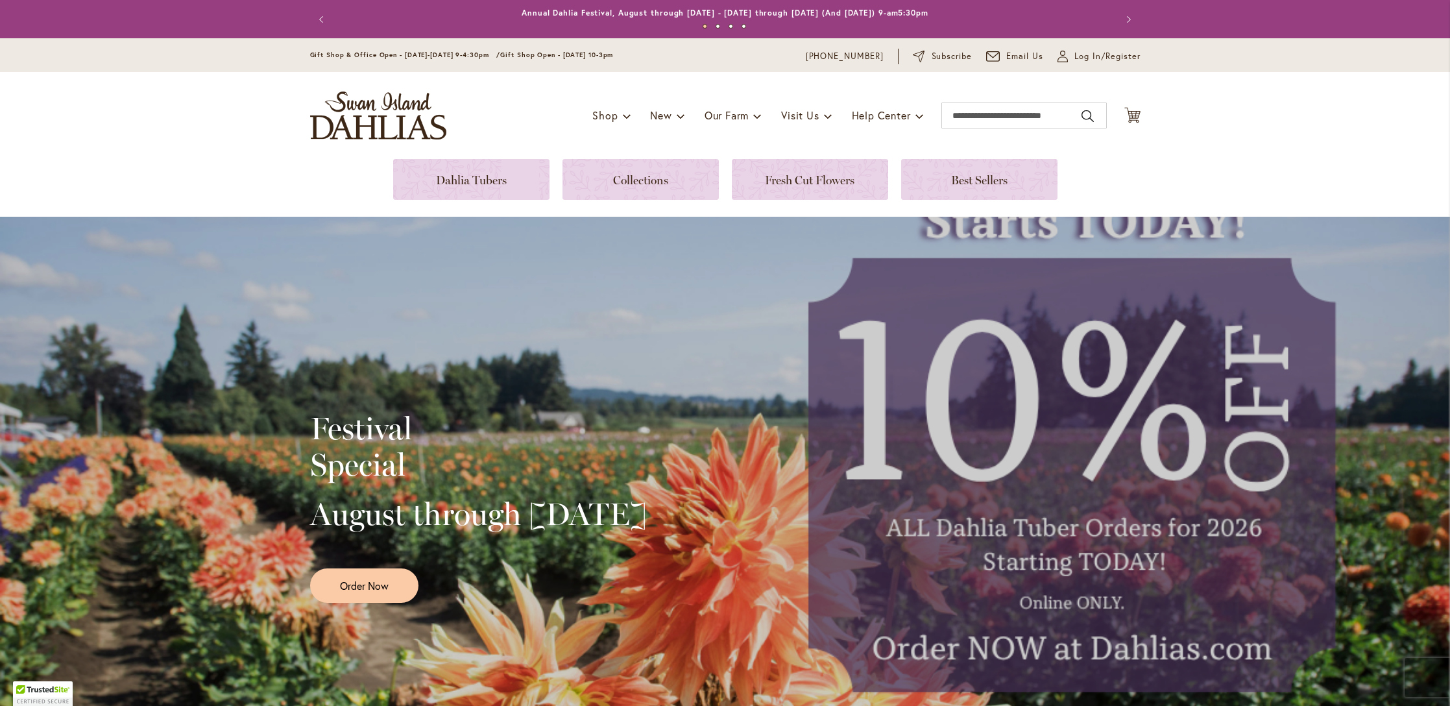  What do you see at coordinates (1099, 56) in the screenshot?
I see `a: Log In/Register` at bounding box center [1099, 56].